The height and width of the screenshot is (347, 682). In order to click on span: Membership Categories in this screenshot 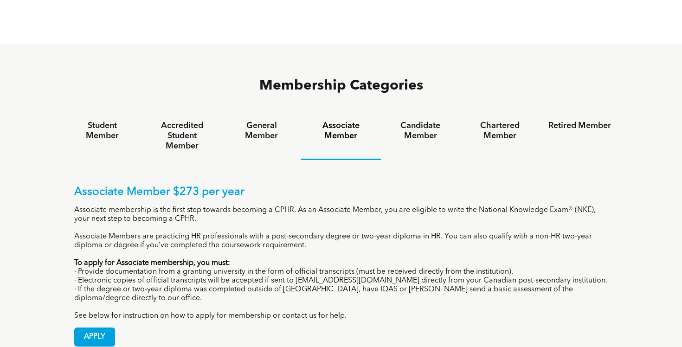, I will do `click(341, 86)`.